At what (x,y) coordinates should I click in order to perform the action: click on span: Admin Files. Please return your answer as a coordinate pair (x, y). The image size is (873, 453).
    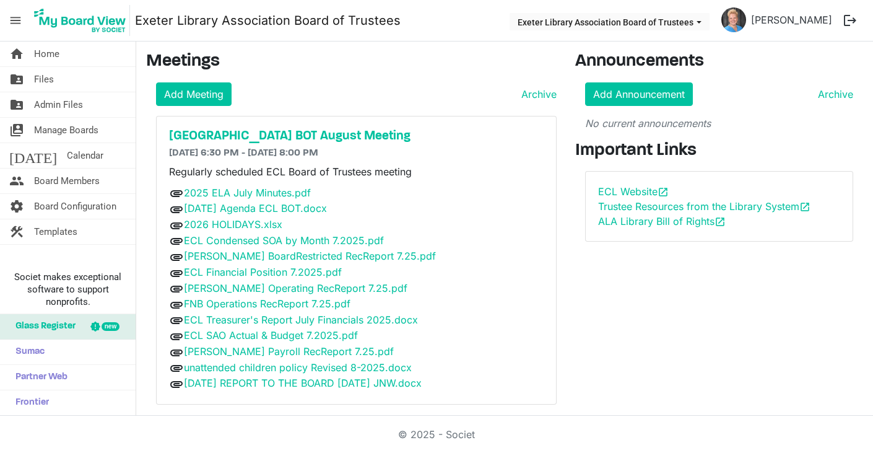
    Looking at the image, I should click on (58, 105).